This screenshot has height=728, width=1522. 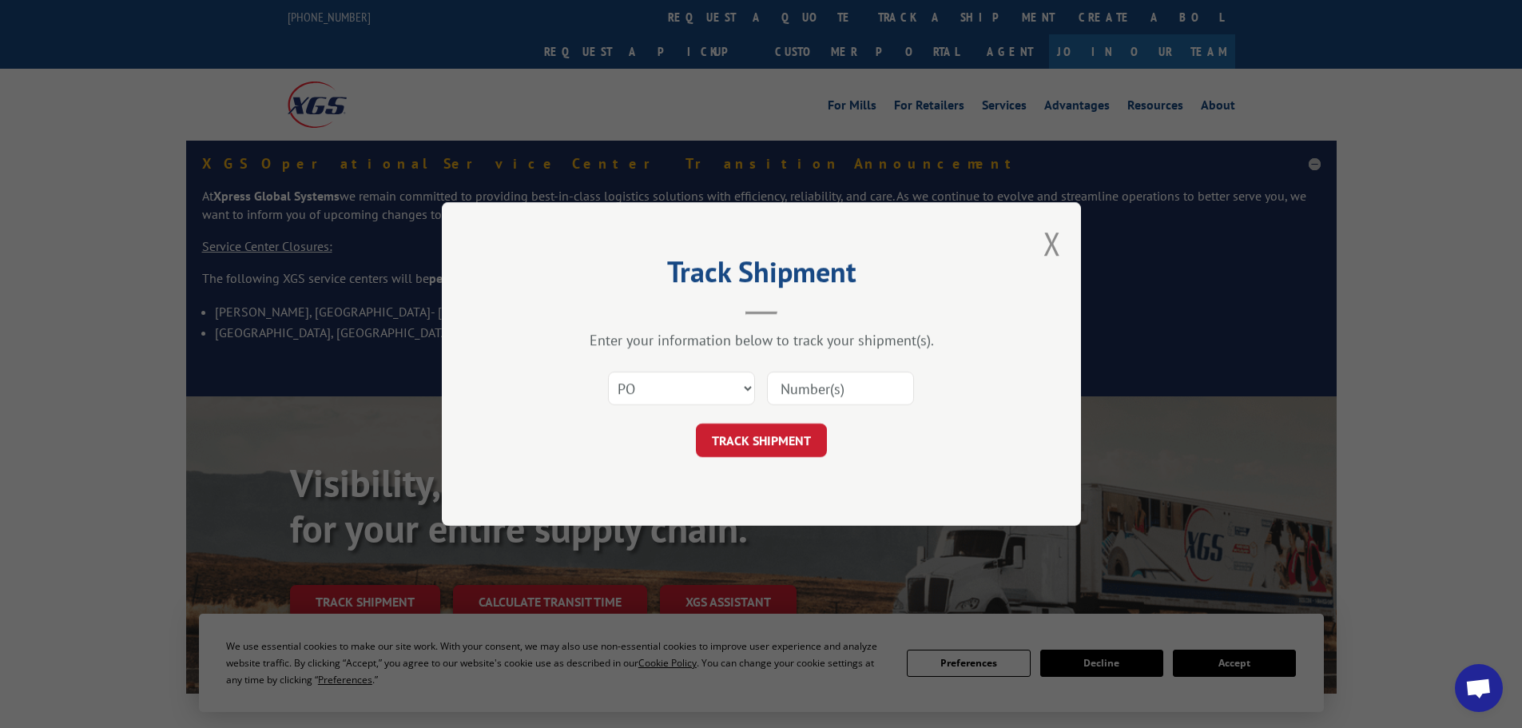 I want to click on input: Number(s), so click(x=840, y=388).